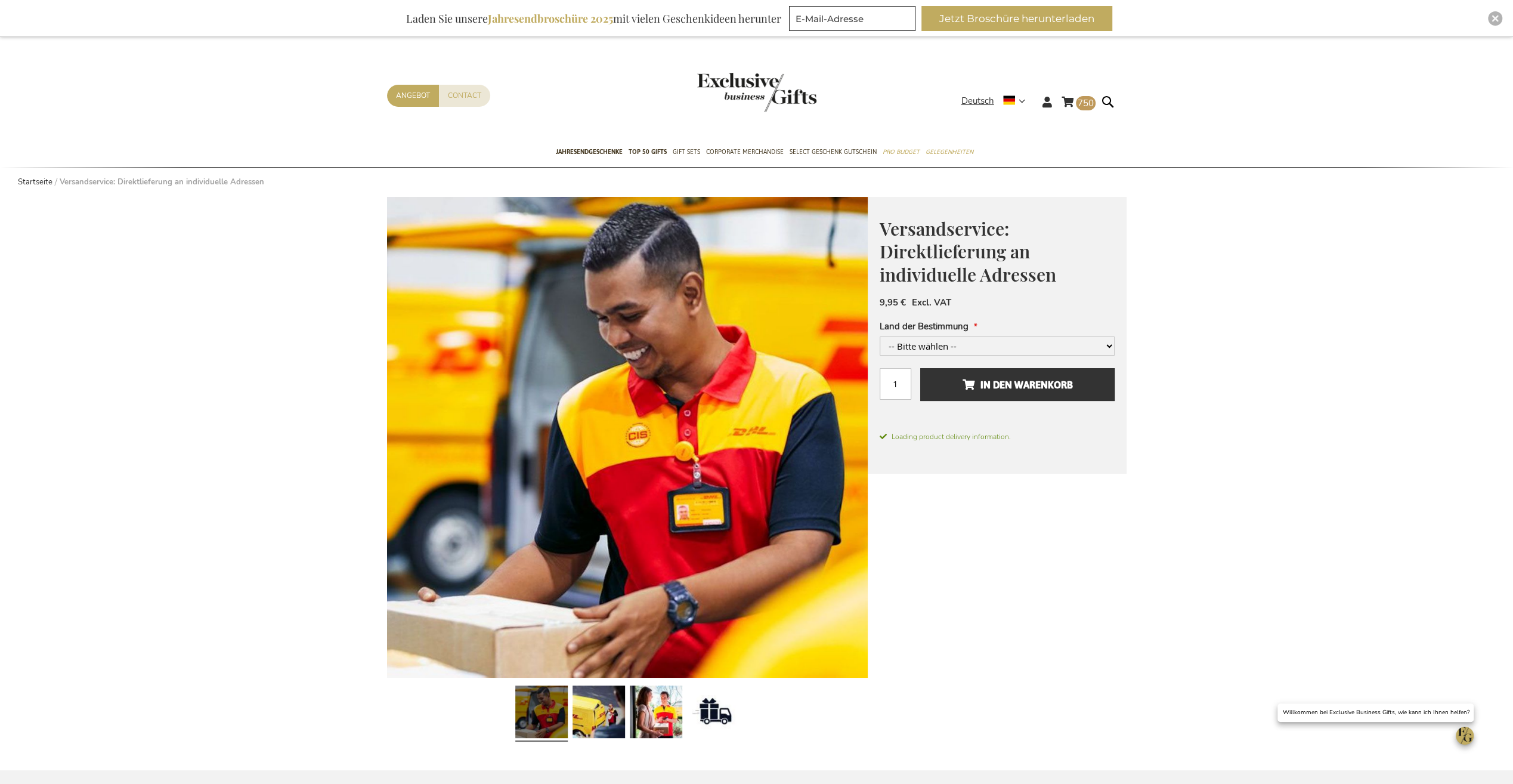 The height and width of the screenshot is (784, 1513). Describe the element at coordinates (997, 436) in the screenshot. I see `span: Loading product delivery information.` at that location.